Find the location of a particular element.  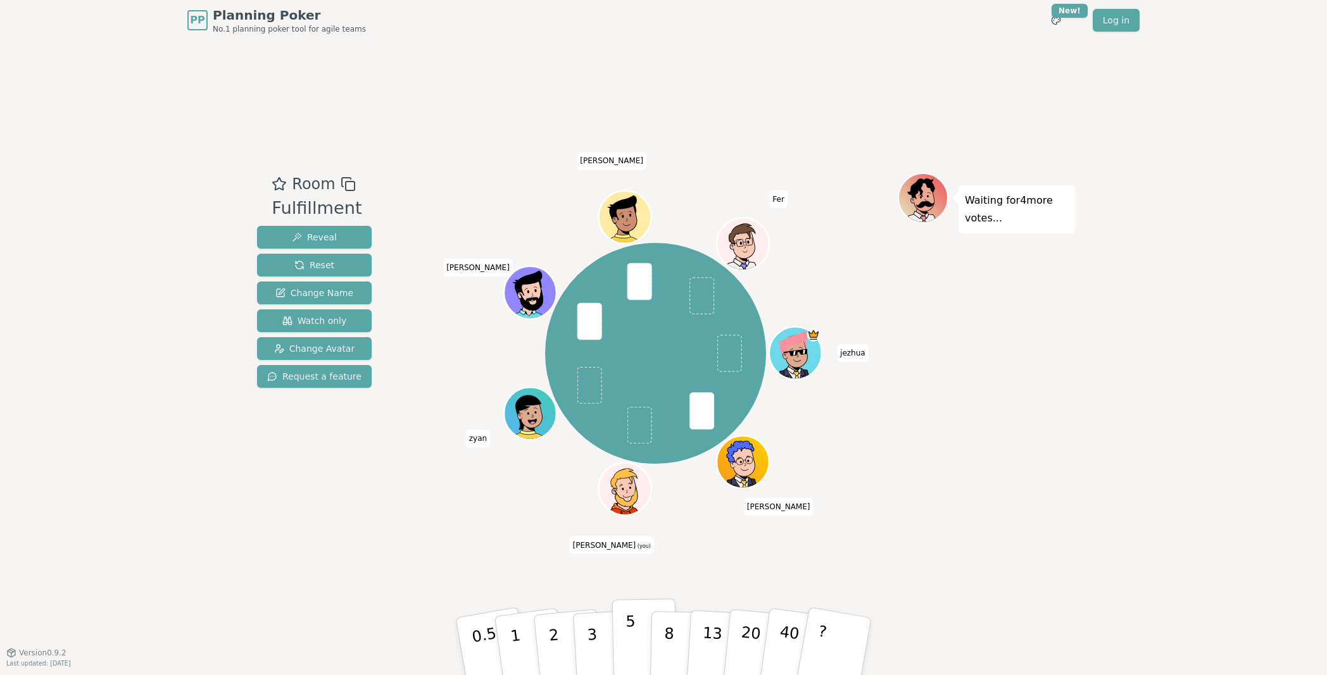

span: No.1 planning poker tool for agile teams is located at coordinates (289, 29).